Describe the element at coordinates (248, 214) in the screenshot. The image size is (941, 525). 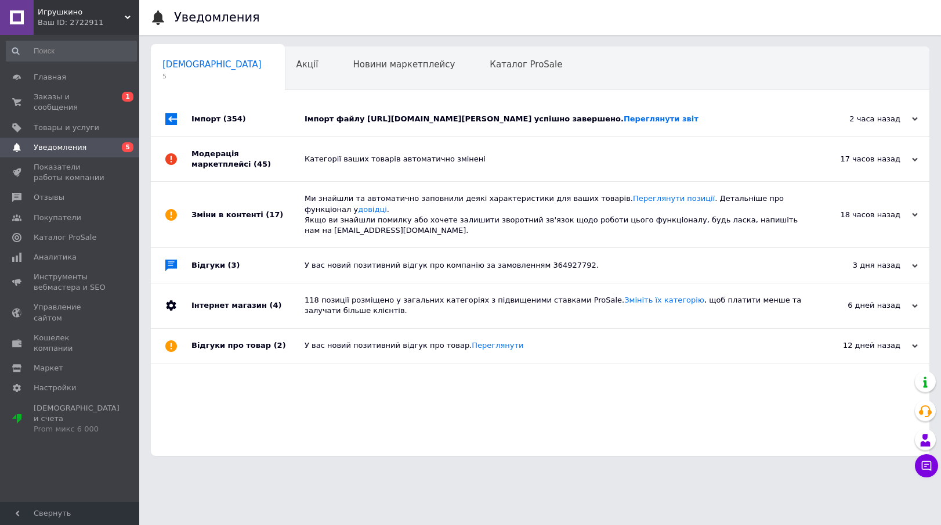
I see `div: Зміни в контенті` at that location.